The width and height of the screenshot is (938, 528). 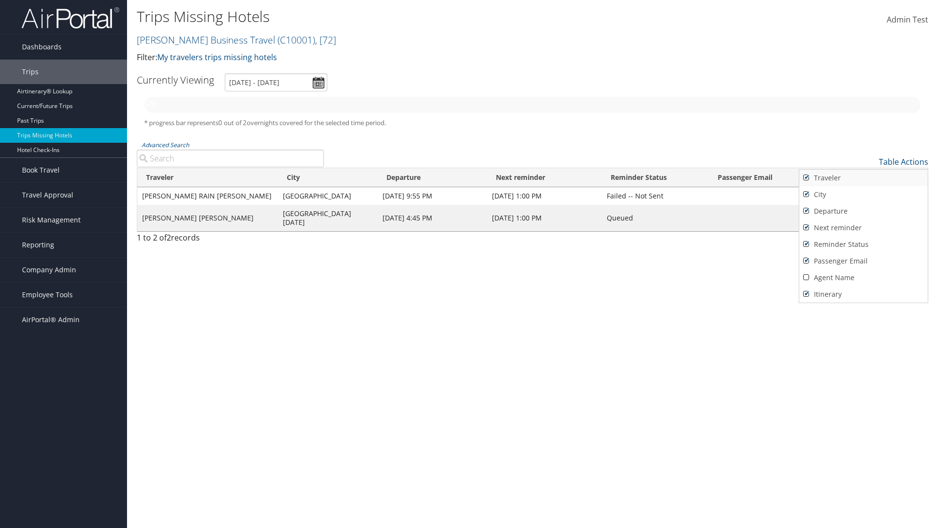 I want to click on span: Company Admin, so click(x=49, y=270).